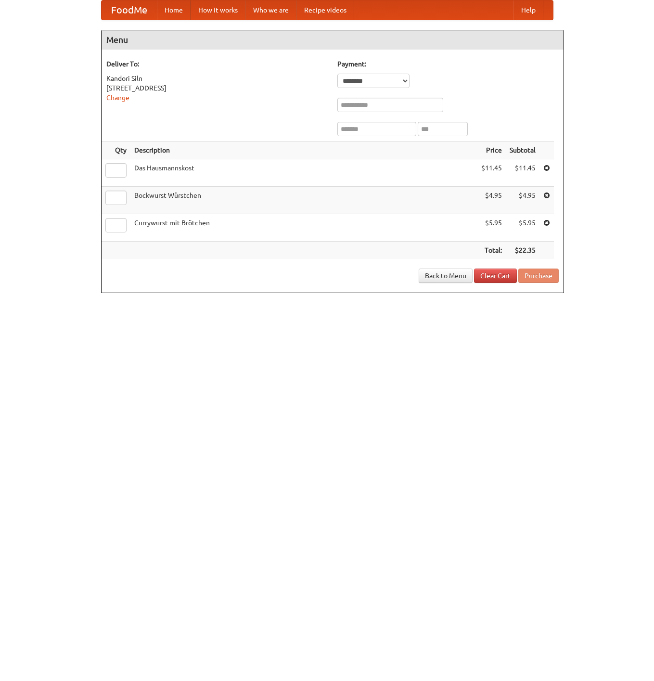 This screenshot has width=654, height=681. Describe the element at coordinates (129, 10) in the screenshot. I see `a: FoodMe` at that location.